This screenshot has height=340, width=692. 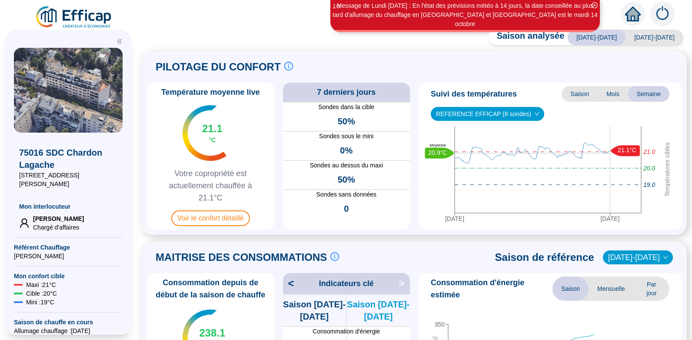 What do you see at coordinates (545, 257) in the screenshot?
I see `span: Saison de référence` at bounding box center [545, 257].